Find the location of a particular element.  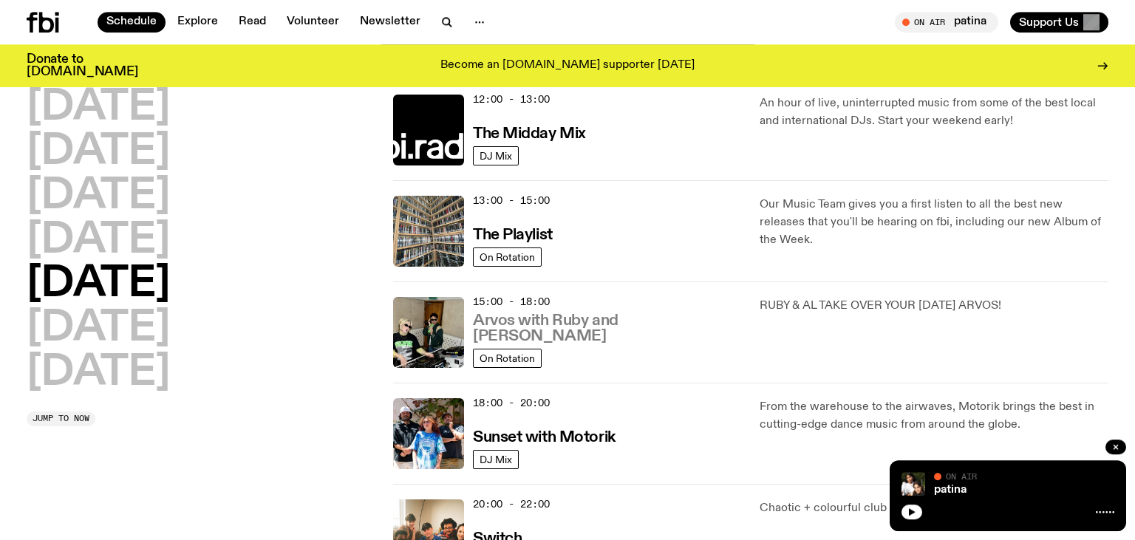

span: 15:00 - 18:00 is located at coordinates (511, 301).